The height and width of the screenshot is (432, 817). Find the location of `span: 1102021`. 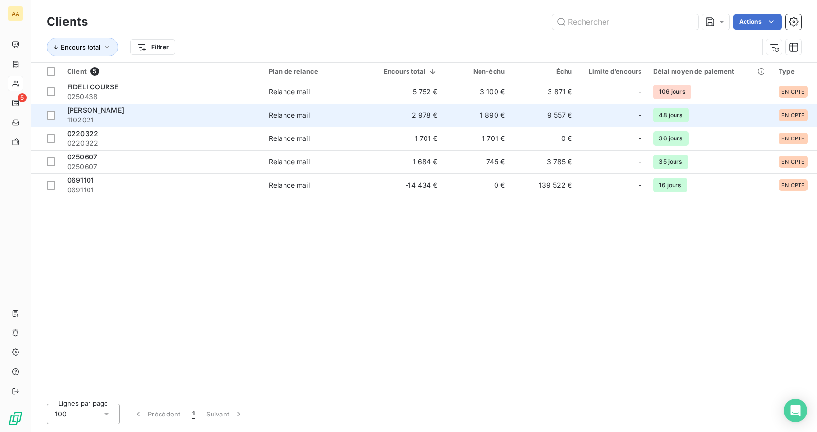

span: 1102021 is located at coordinates (162, 120).